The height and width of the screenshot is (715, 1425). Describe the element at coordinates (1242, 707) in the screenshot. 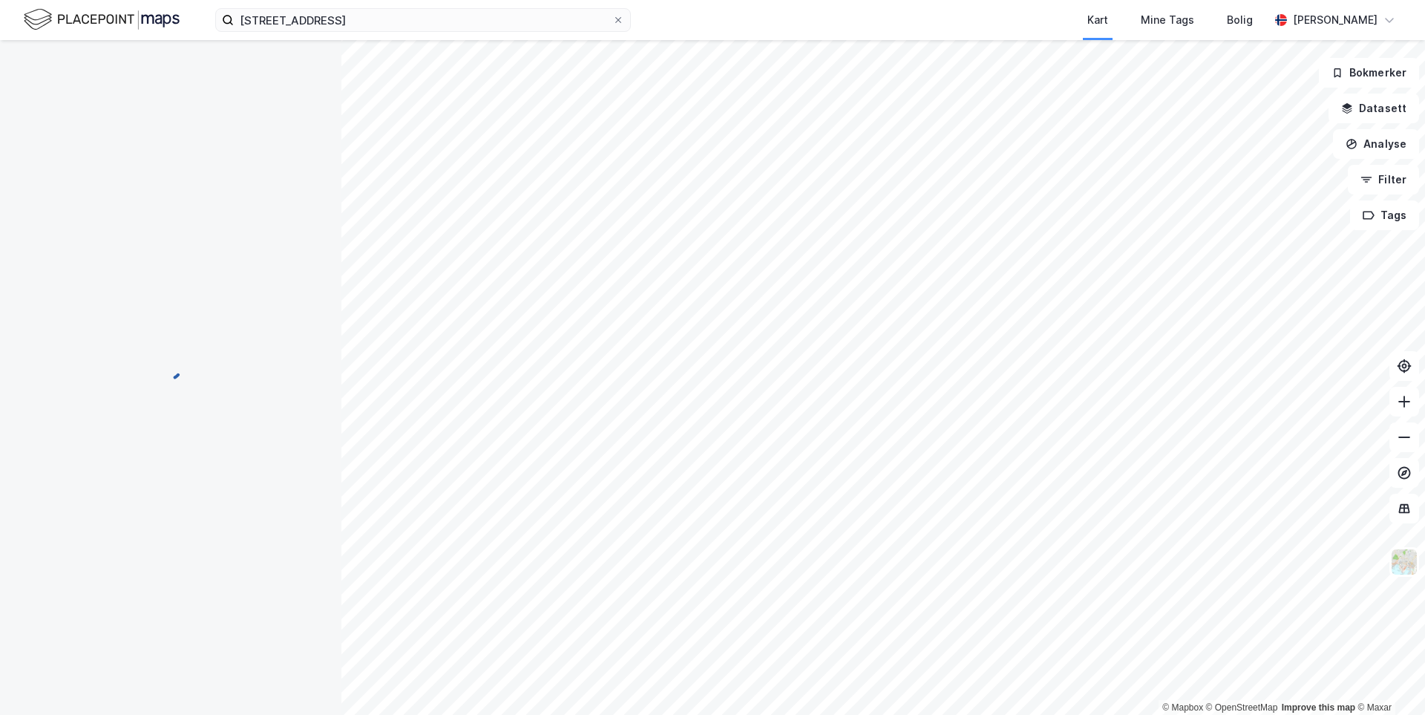

I see `a: OpenStreetMap` at that location.